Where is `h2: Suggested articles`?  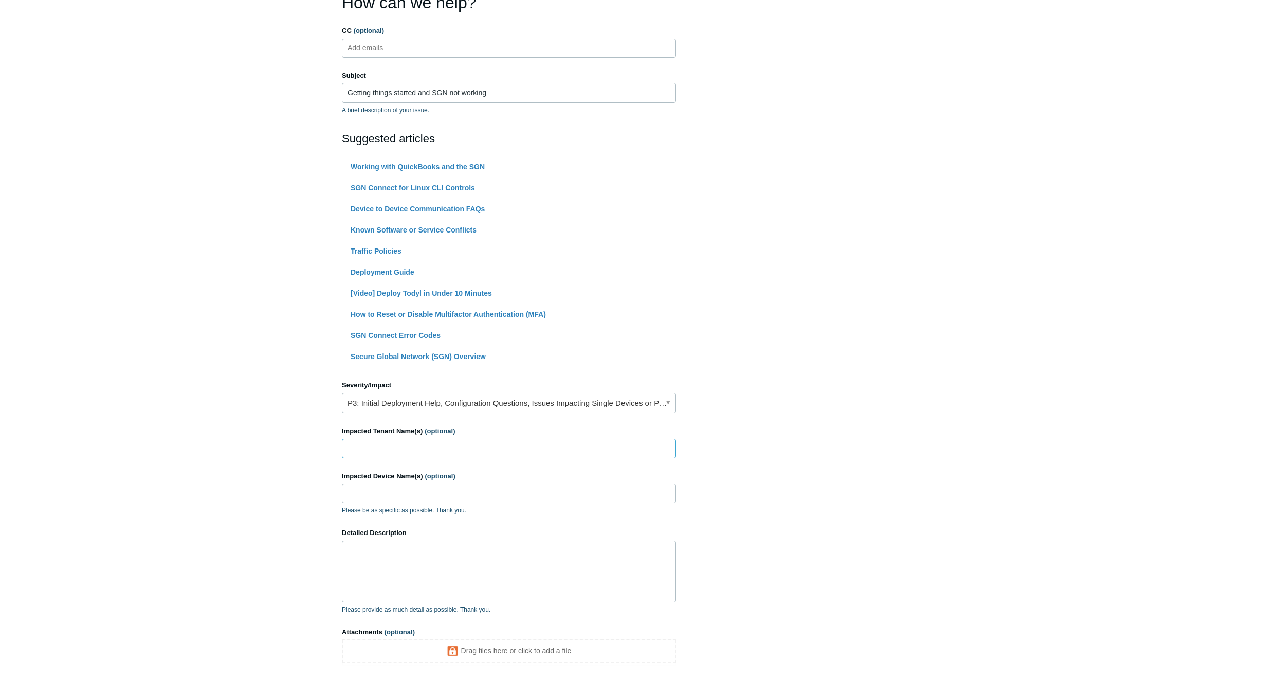
h2: Suggested articles is located at coordinates (509, 138).